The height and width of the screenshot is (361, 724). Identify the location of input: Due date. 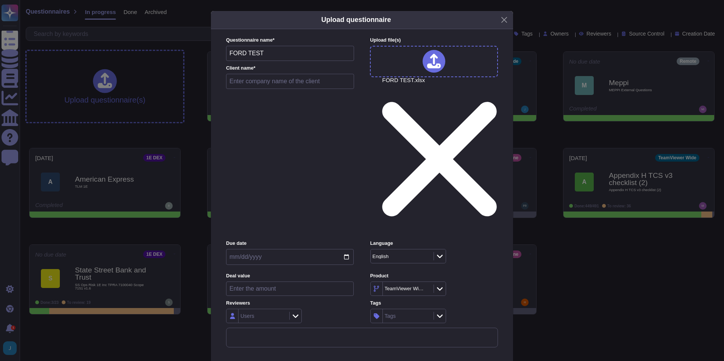
(290, 257).